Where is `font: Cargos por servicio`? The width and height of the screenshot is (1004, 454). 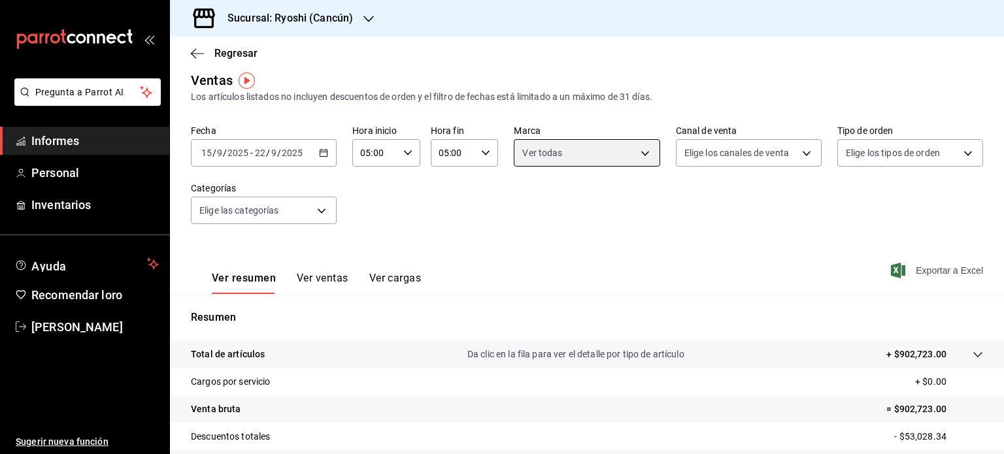
font: Cargos por servicio is located at coordinates (231, 382).